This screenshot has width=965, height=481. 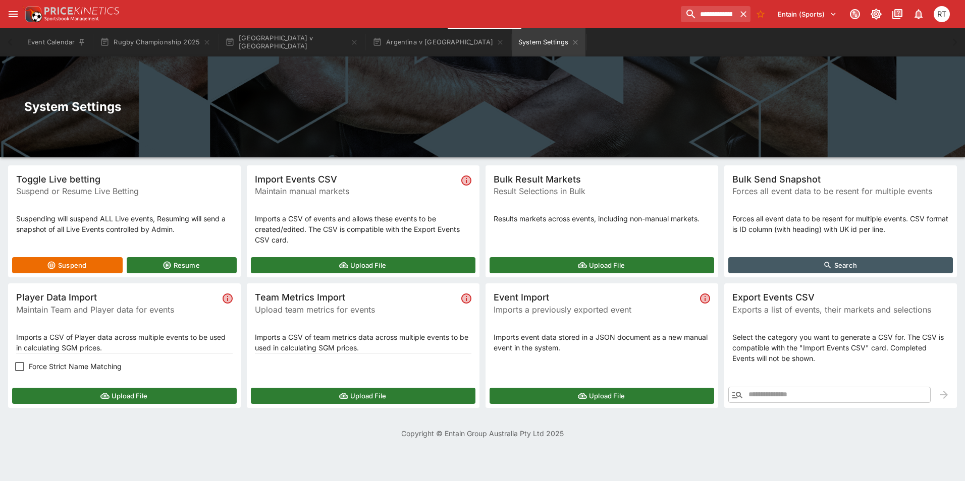 I want to click on button: Connected to PK, so click(x=855, y=14).